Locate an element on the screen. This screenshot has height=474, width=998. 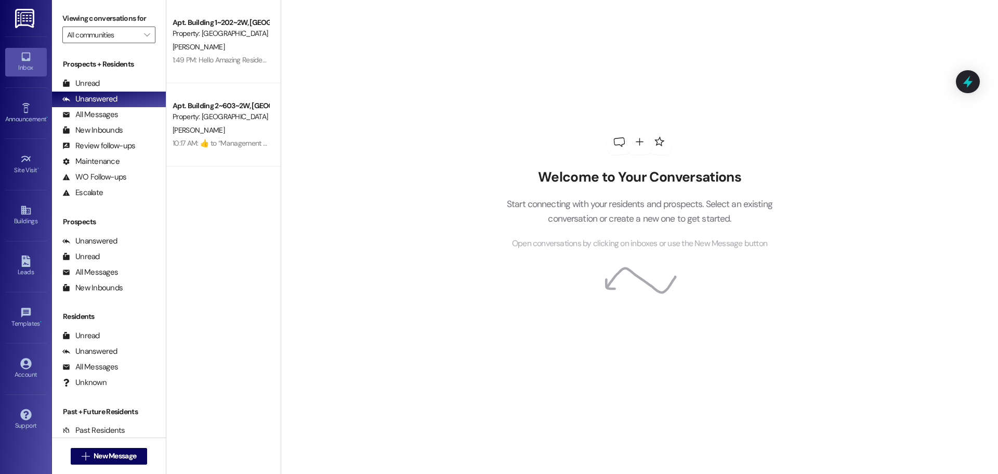
h2: Welcome to Your Conversations is located at coordinates (639, 177).